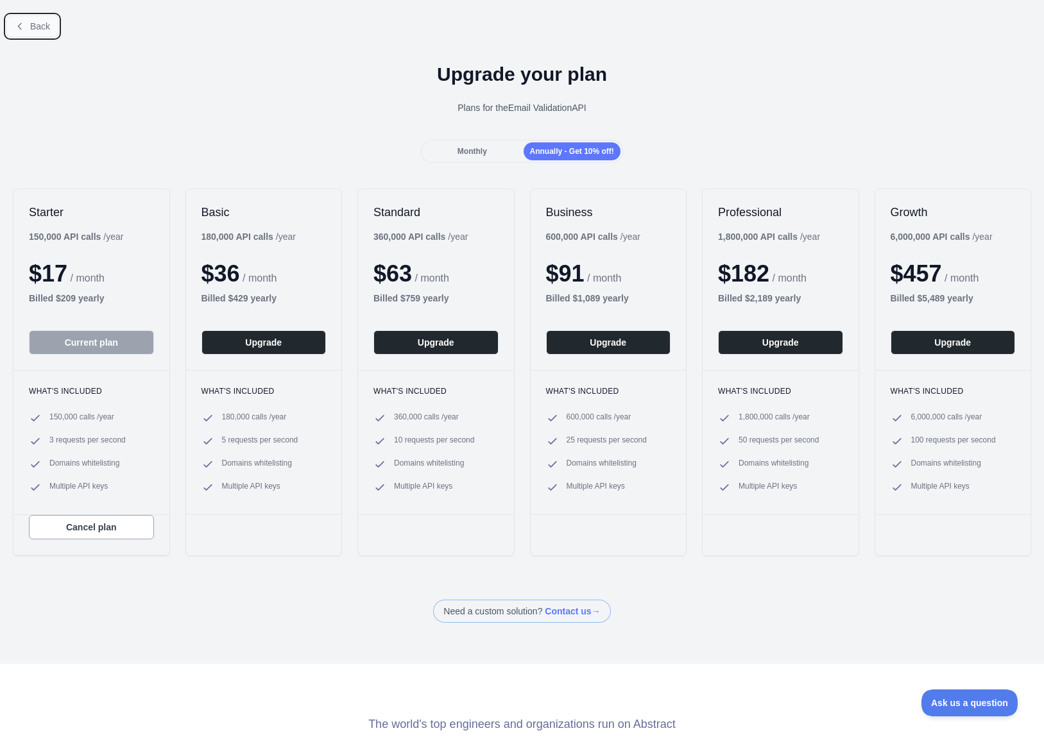  What do you see at coordinates (780, 212) in the screenshot?
I see `h2: Professional` at bounding box center [780, 212].